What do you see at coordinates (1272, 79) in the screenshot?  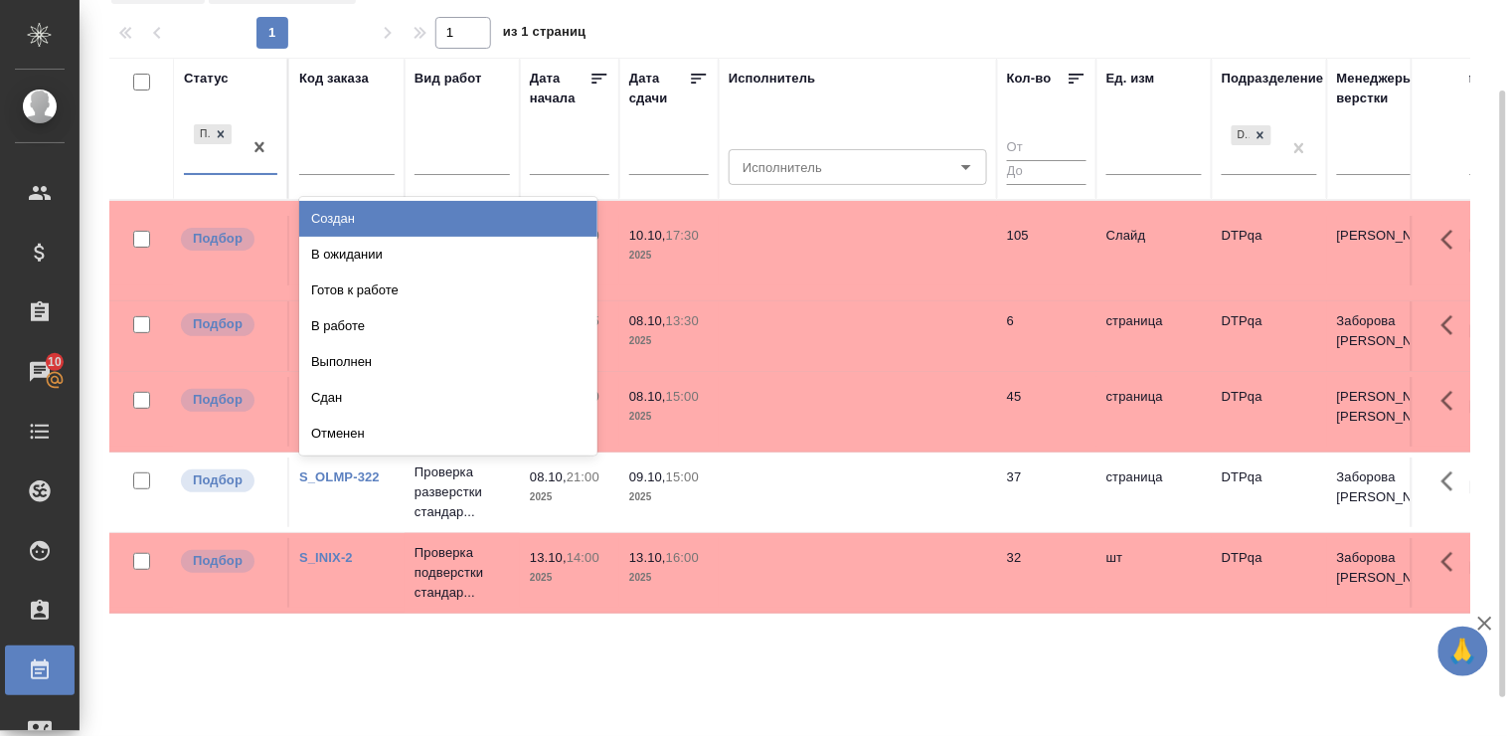 I see `div: Подразделение` at bounding box center [1272, 79].